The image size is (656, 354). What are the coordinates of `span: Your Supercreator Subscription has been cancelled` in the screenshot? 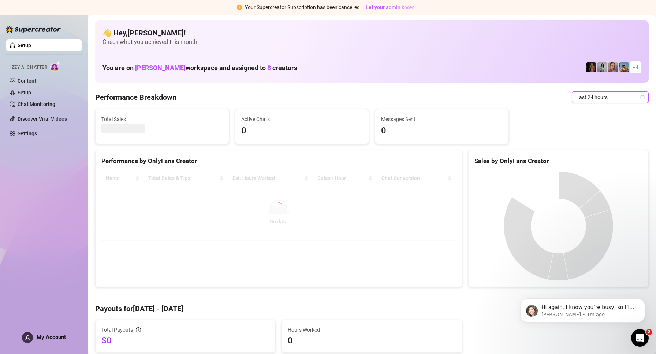 It's located at (302, 7).